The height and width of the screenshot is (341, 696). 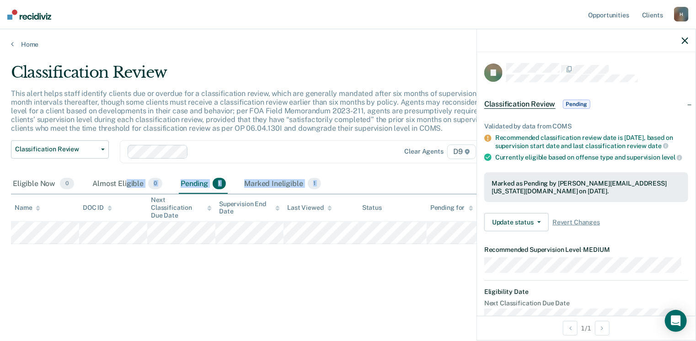 What do you see at coordinates (97, 208) in the screenshot?
I see `div: DOC ID` at bounding box center [97, 208].